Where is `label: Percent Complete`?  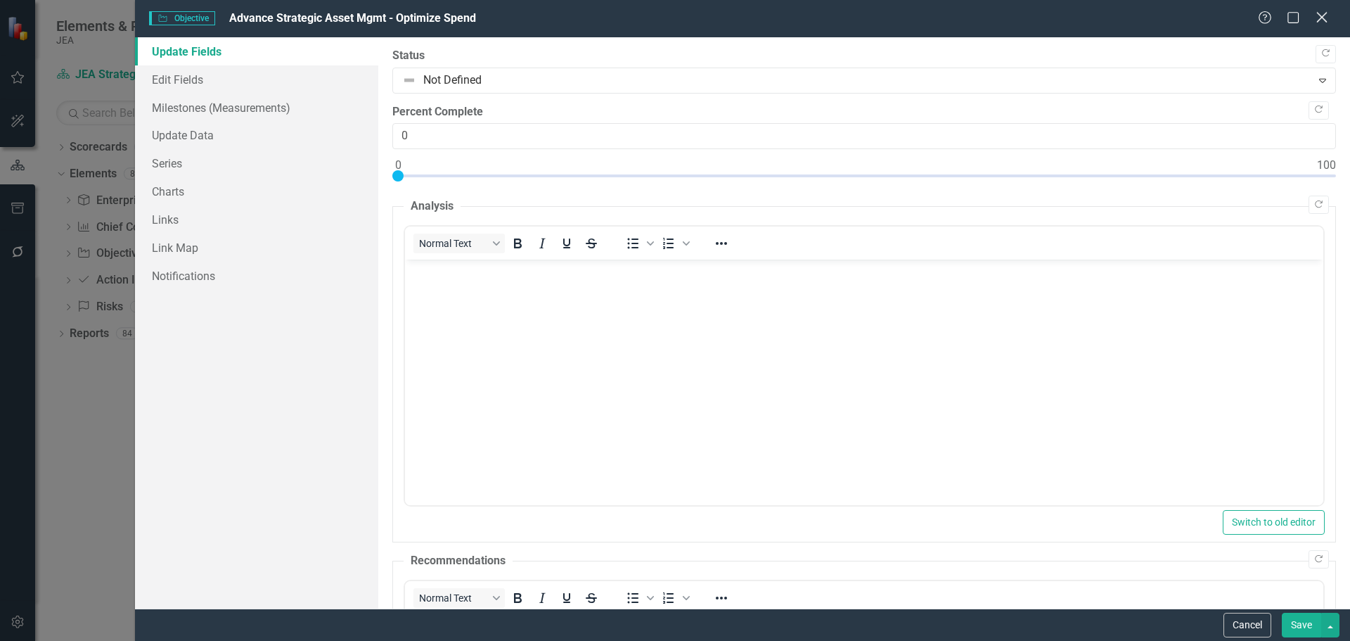
label: Percent Complete is located at coordinates (864, 112).